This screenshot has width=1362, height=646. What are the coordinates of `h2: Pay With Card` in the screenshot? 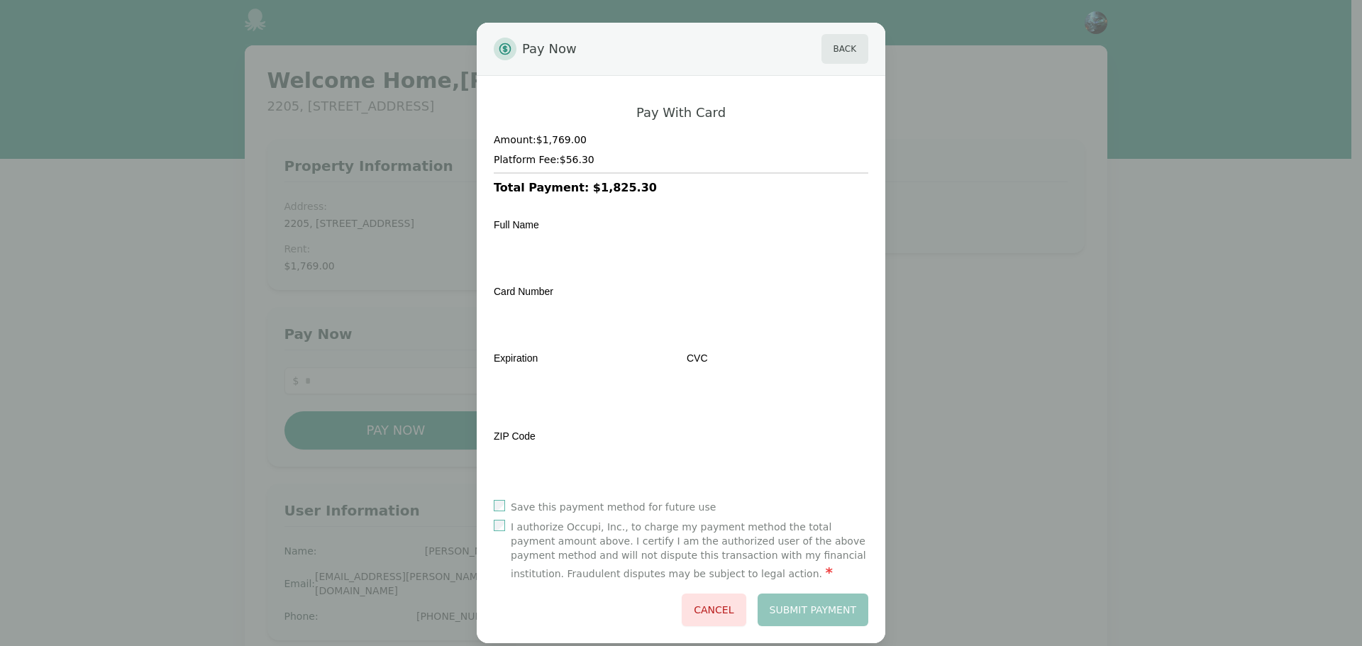 It's located at (681, 113).